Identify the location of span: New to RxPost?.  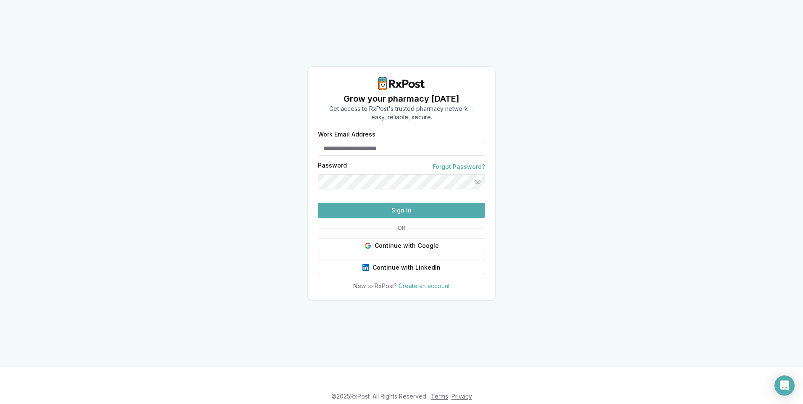
(375, 286).